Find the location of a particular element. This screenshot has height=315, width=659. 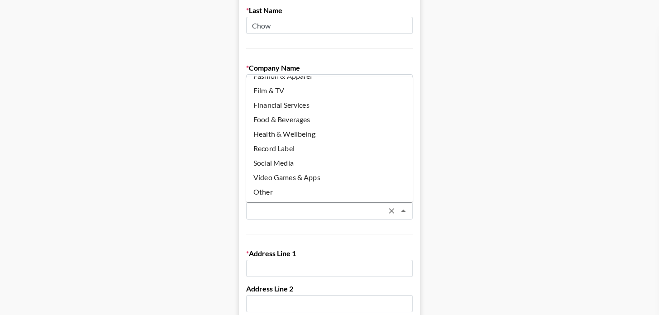

label: Address Line 1 is located at coordinates (329, 254).